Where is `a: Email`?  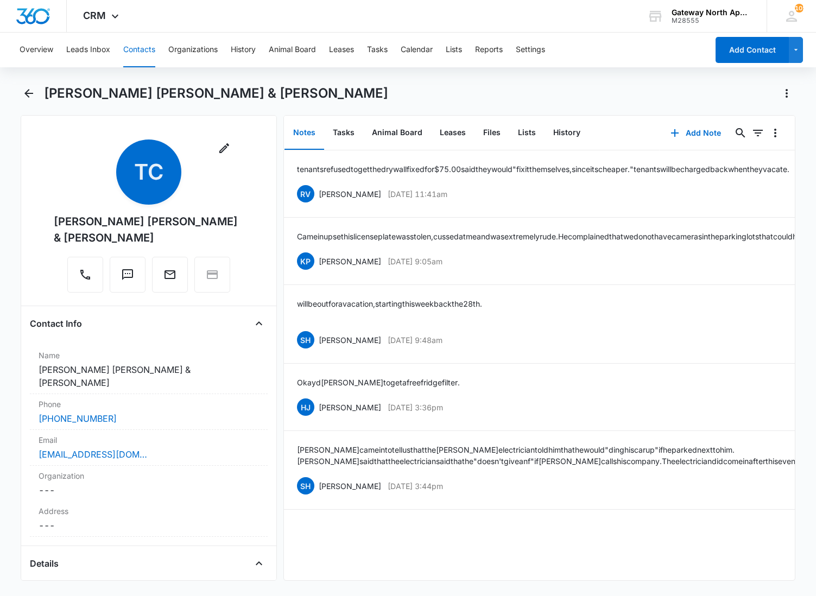 a: Email is located at coordinates (170, 278).